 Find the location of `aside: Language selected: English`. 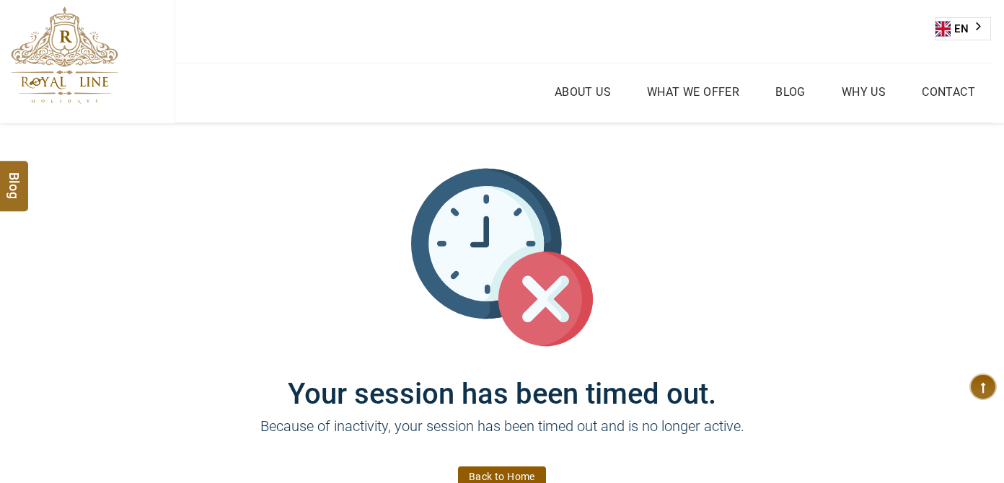

aside: Language selected: English is located at coordinates (963, 29).